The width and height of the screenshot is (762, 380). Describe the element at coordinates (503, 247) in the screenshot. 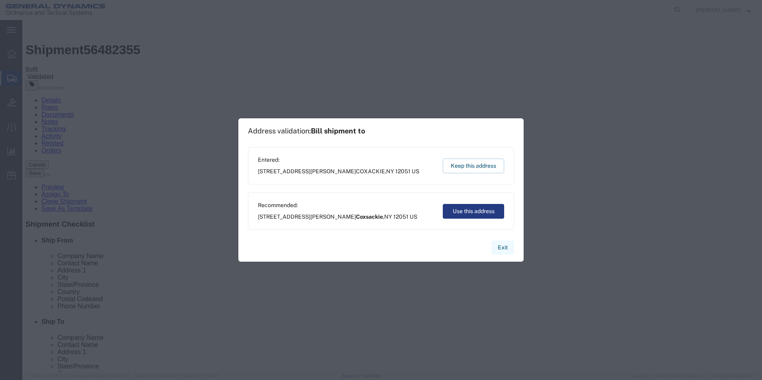

I see `button: Exit` at that location.